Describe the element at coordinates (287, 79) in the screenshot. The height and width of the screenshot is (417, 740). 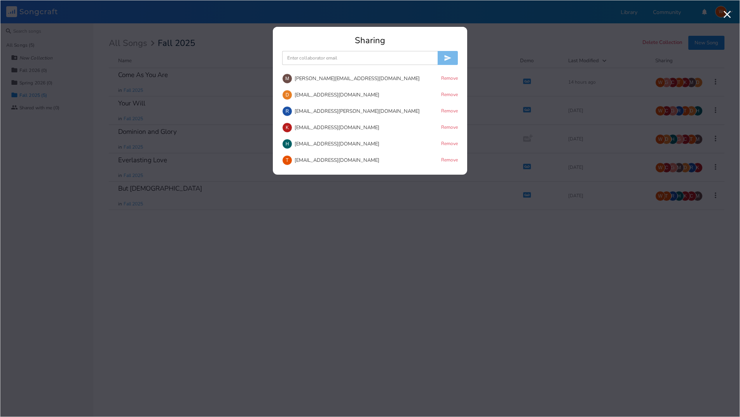
I see `div: martha` at that location.